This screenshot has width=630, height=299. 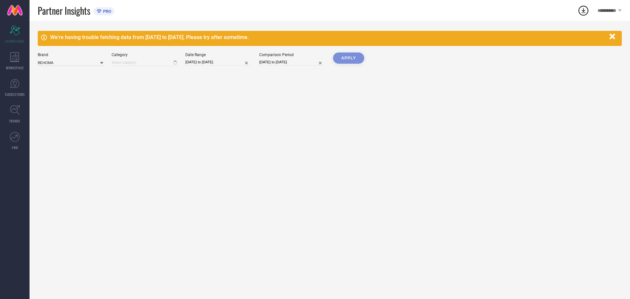 What do you see at coordinates (292, 62) in the screenshot?
I see `input: Select comparison period` at bounding box center [292, 62].